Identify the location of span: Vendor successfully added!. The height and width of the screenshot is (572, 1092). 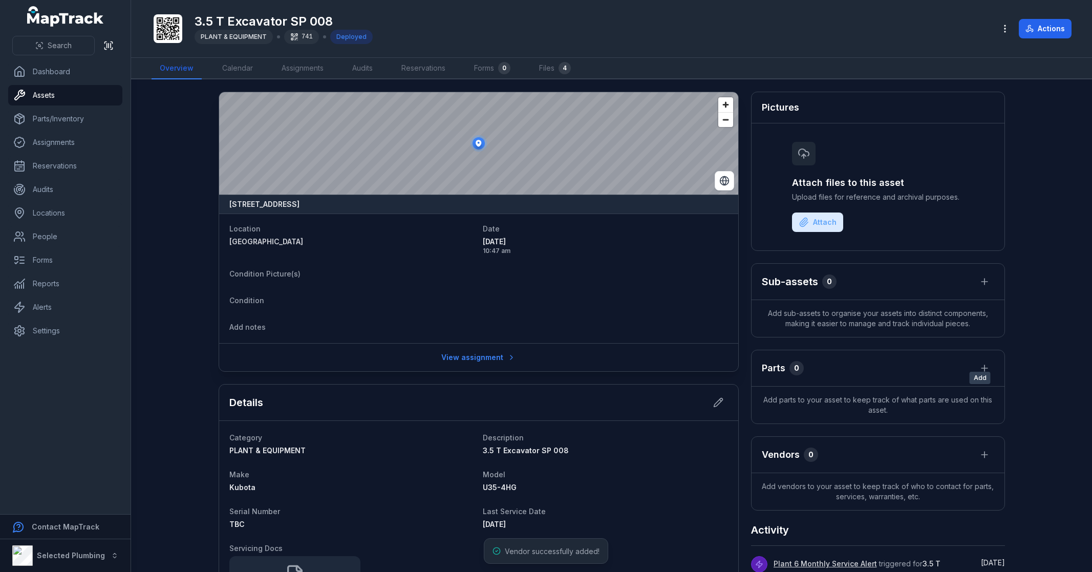
(552, 551).